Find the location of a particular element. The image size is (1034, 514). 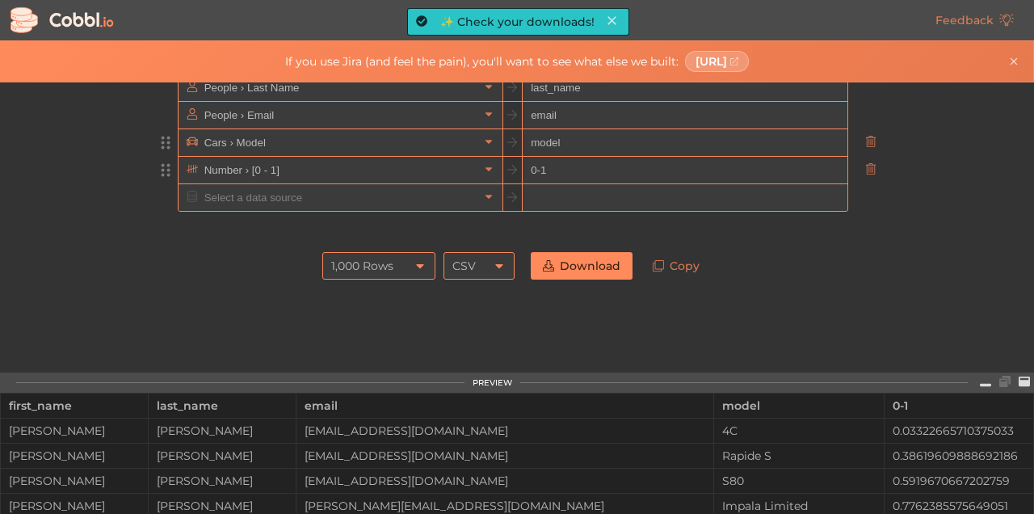

div: last_name is located at coordinates (222, 405).